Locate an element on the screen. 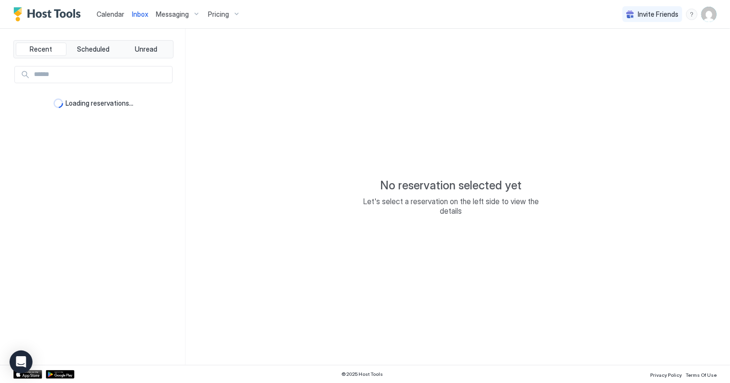  span: Pricing is located at coordinates (218, 14).